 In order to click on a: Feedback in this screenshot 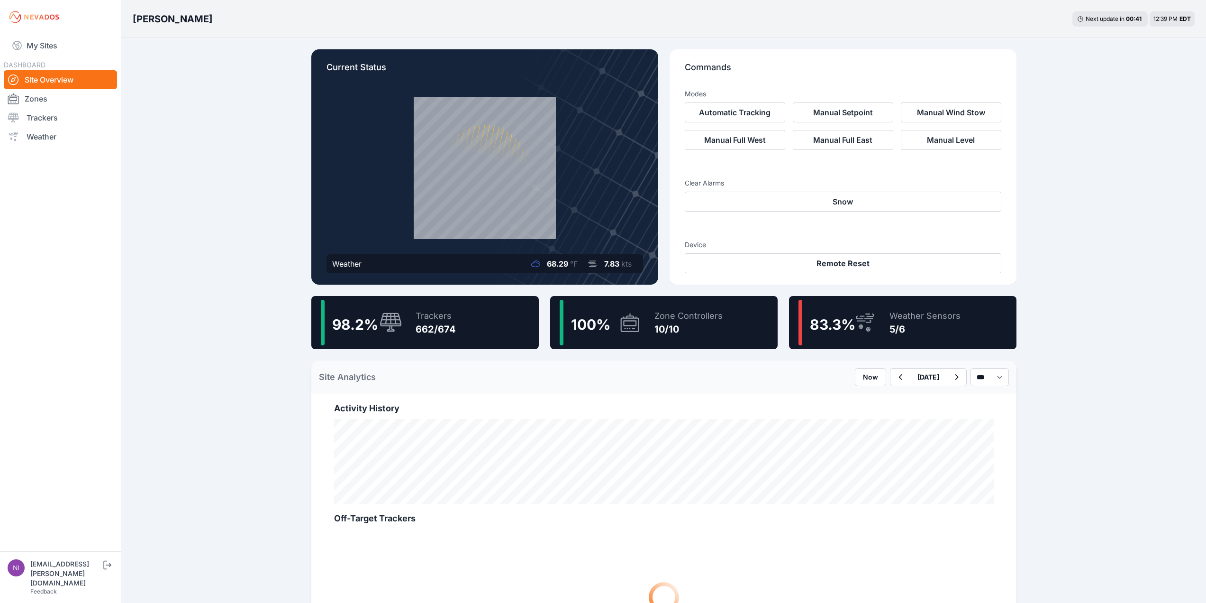, I will do `click(44, 591)`.